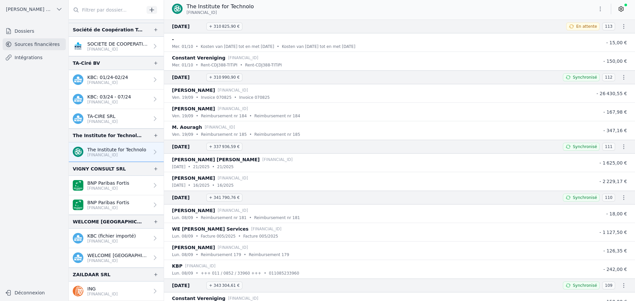  What do you see at coordinates (78, 46) in the screenshot?
I see `img: KBC_BRUSSELS_KREDBEBB.png` at bounding box center [78, 46].